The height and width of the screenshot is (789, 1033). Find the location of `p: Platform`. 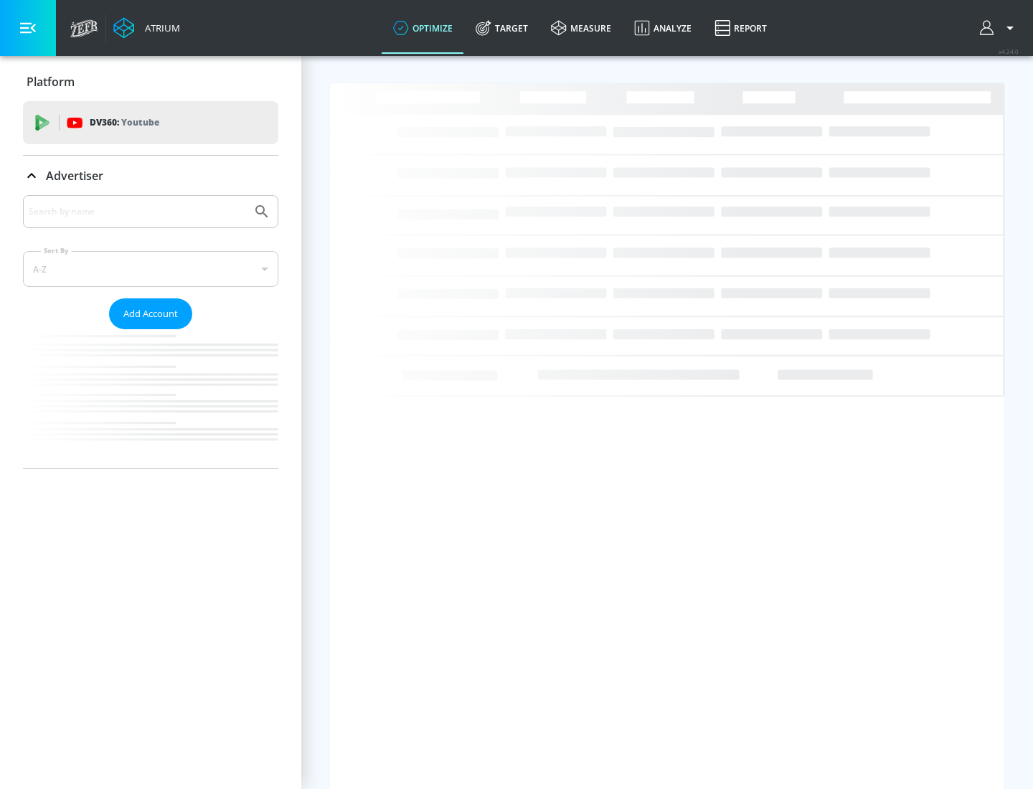

p: Platform is located at coordinates (50, 82).